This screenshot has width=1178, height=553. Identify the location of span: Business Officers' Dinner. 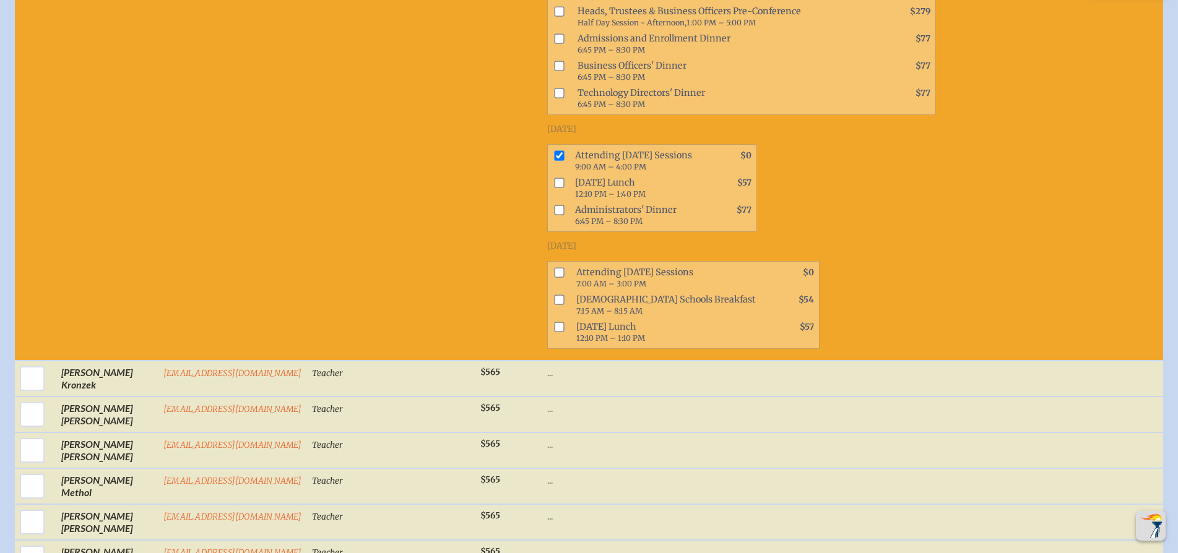
(726, 71).